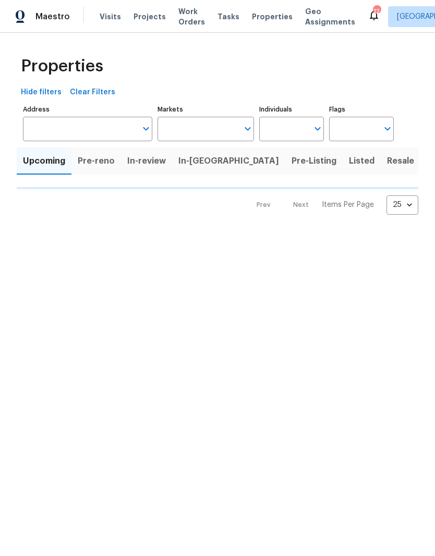 The image size is (435, 556). I want to click on button: Hide filters, so click(41, 92).